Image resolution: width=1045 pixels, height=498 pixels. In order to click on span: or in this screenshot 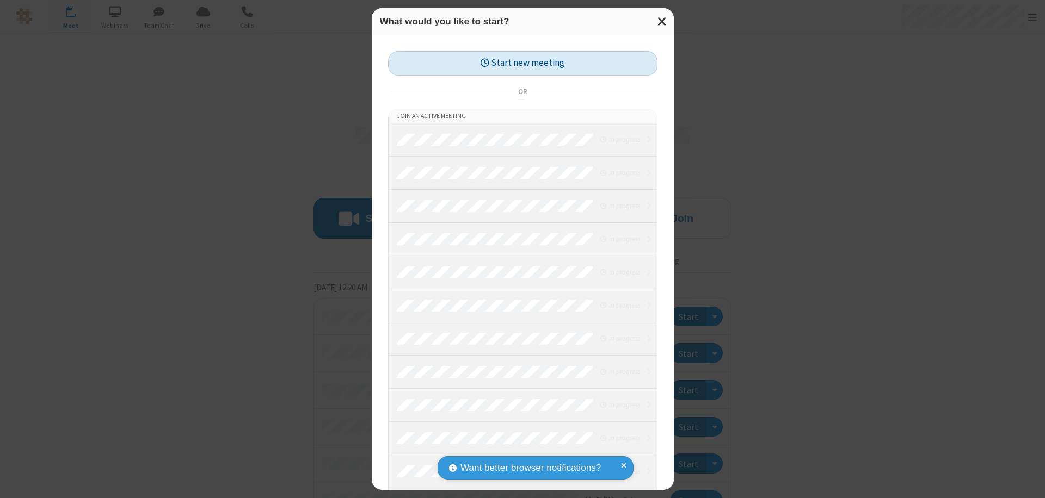, I will do `click(522, 92)`.